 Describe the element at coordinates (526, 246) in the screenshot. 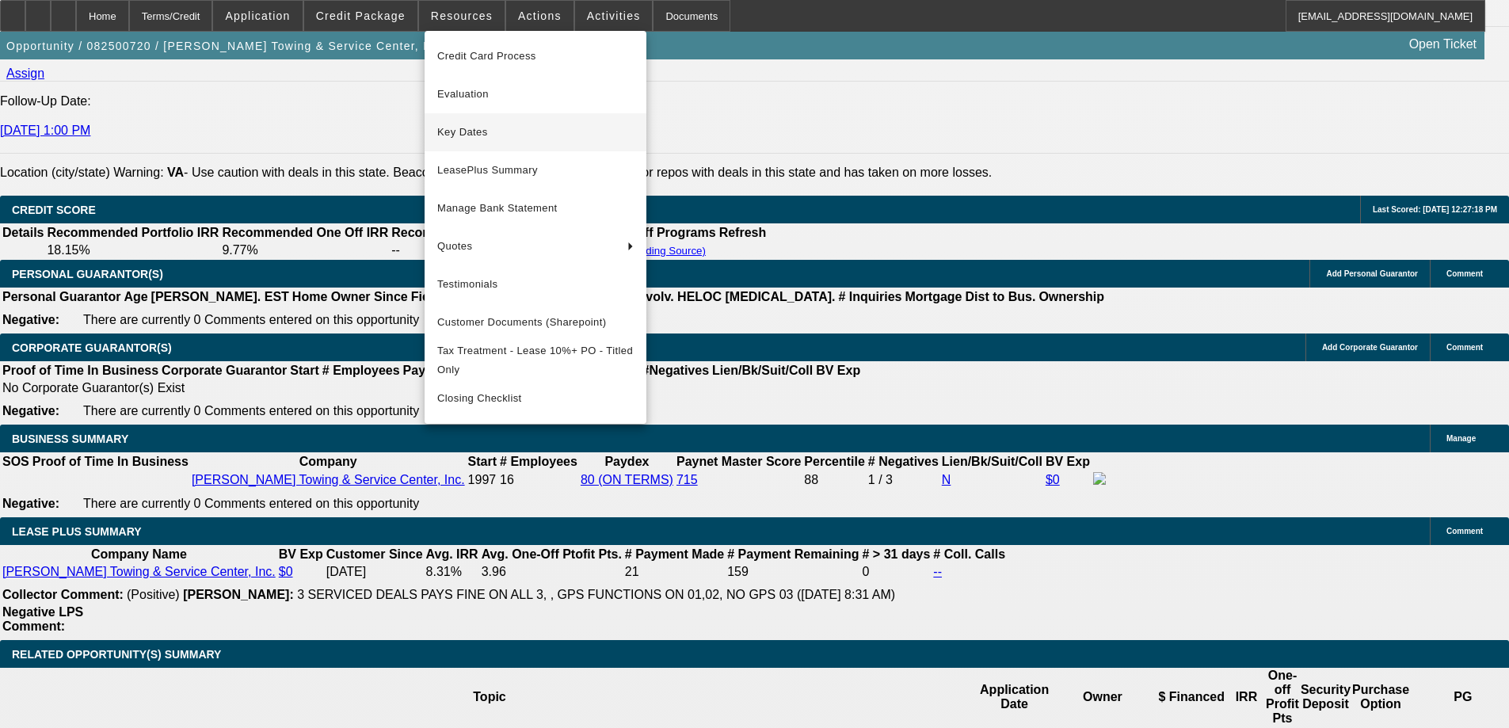

I see `span: Quotes` at that location.